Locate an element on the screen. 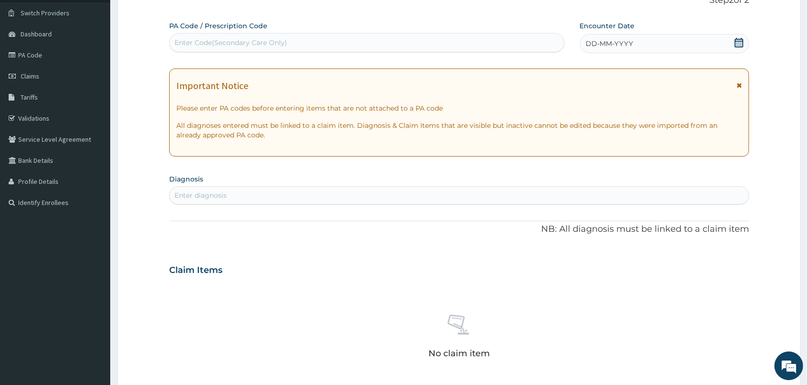  textarea: Type your message and hit 'Enter' is located at coordinates (93, 278).